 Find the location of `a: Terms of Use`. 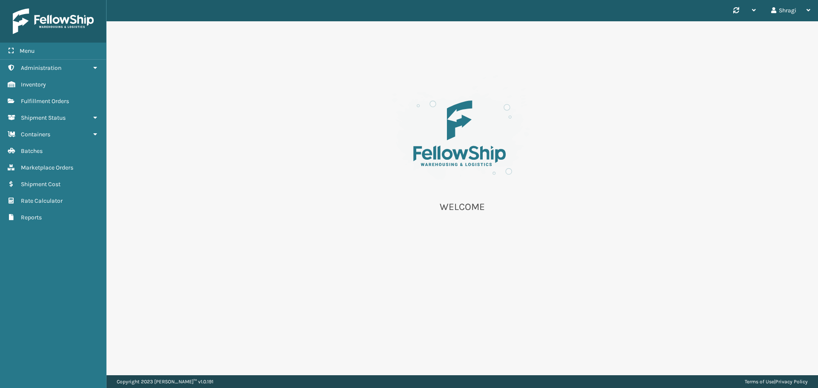

a: Terms of Use is located at coordinates (759, 382).